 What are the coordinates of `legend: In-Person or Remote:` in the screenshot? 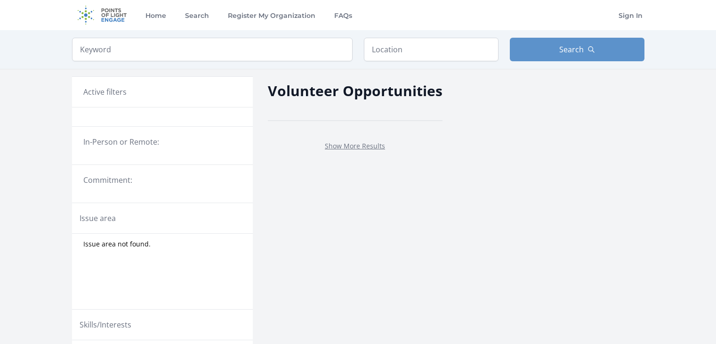 It's located at (162, 142).